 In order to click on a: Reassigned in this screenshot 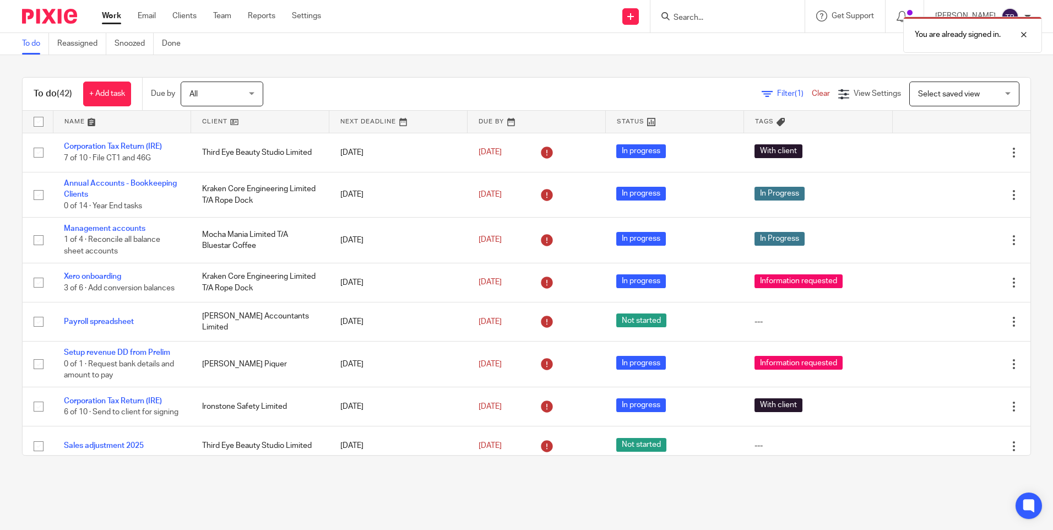, I will do `click(82, 44)`.